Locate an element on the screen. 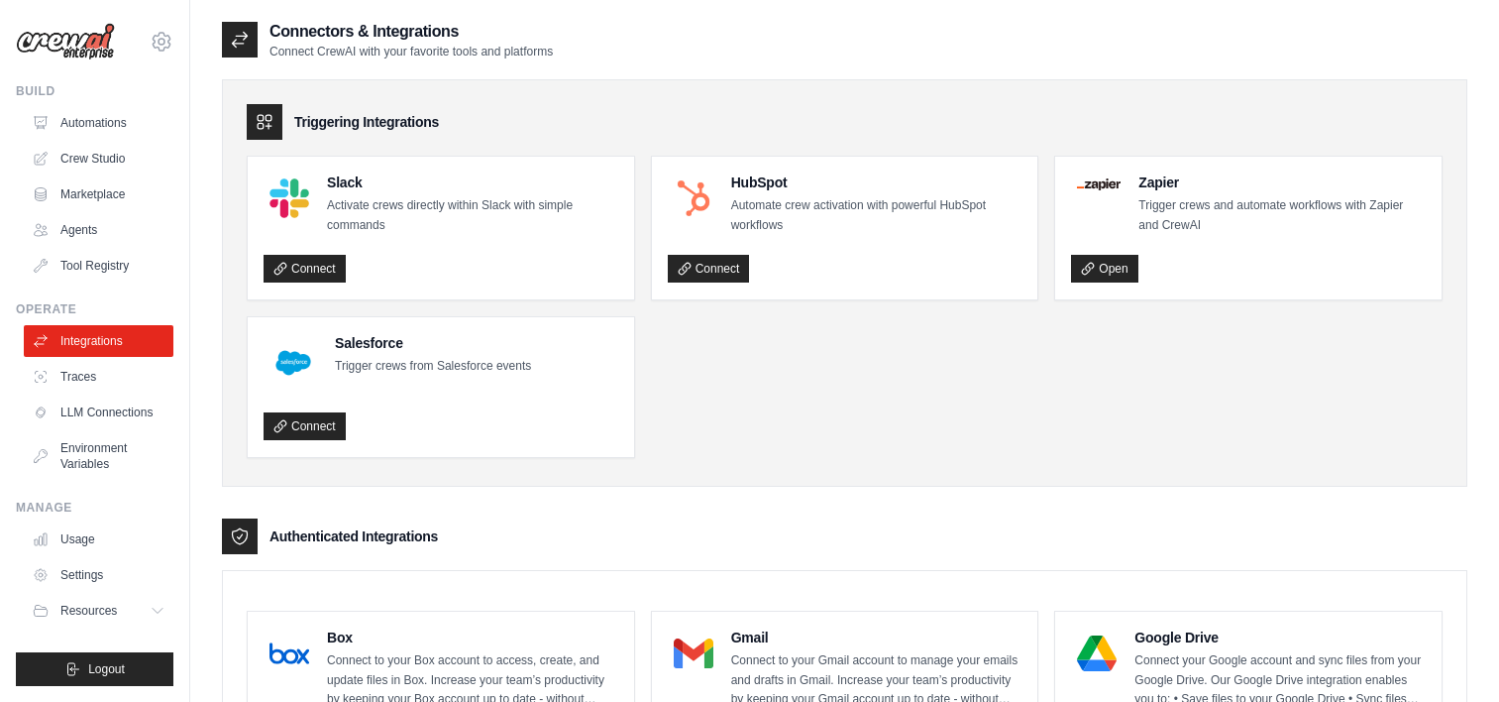 This screenshot has height=702, width=1499. a: Open is located at coordinates (1104, 269).